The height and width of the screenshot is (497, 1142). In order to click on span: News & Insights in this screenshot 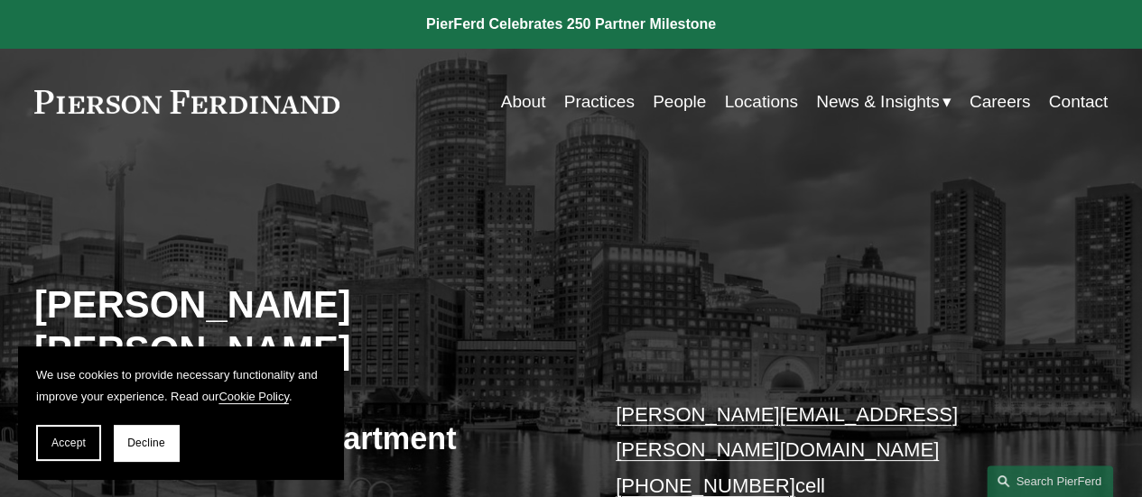, I will do `click(878, 102)`.